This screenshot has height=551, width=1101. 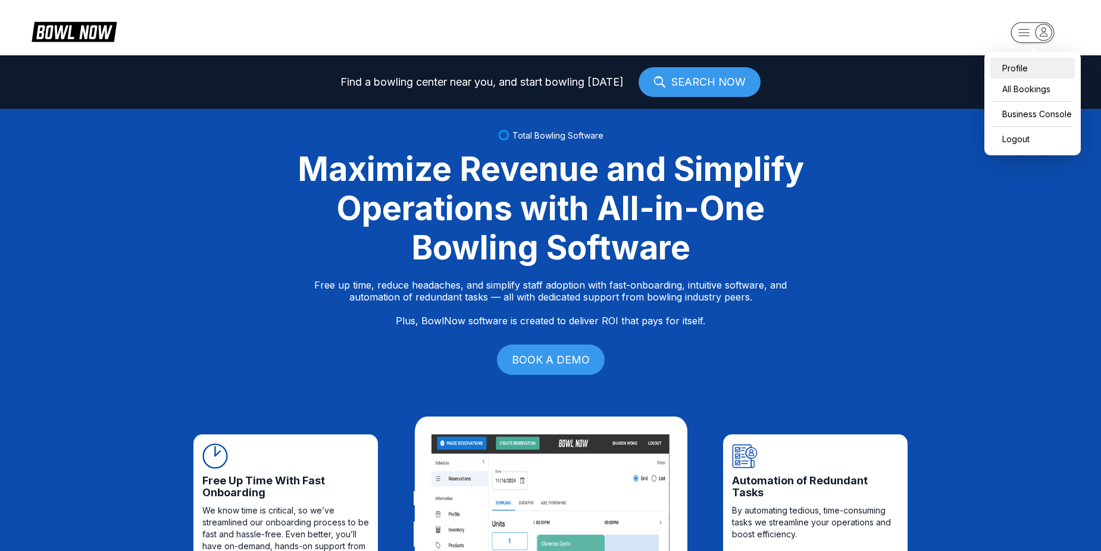 I want to click on span: By automating tedious, time-consuming tasks we streamline your operations and boost efficiency., so click(x=815, y=522).